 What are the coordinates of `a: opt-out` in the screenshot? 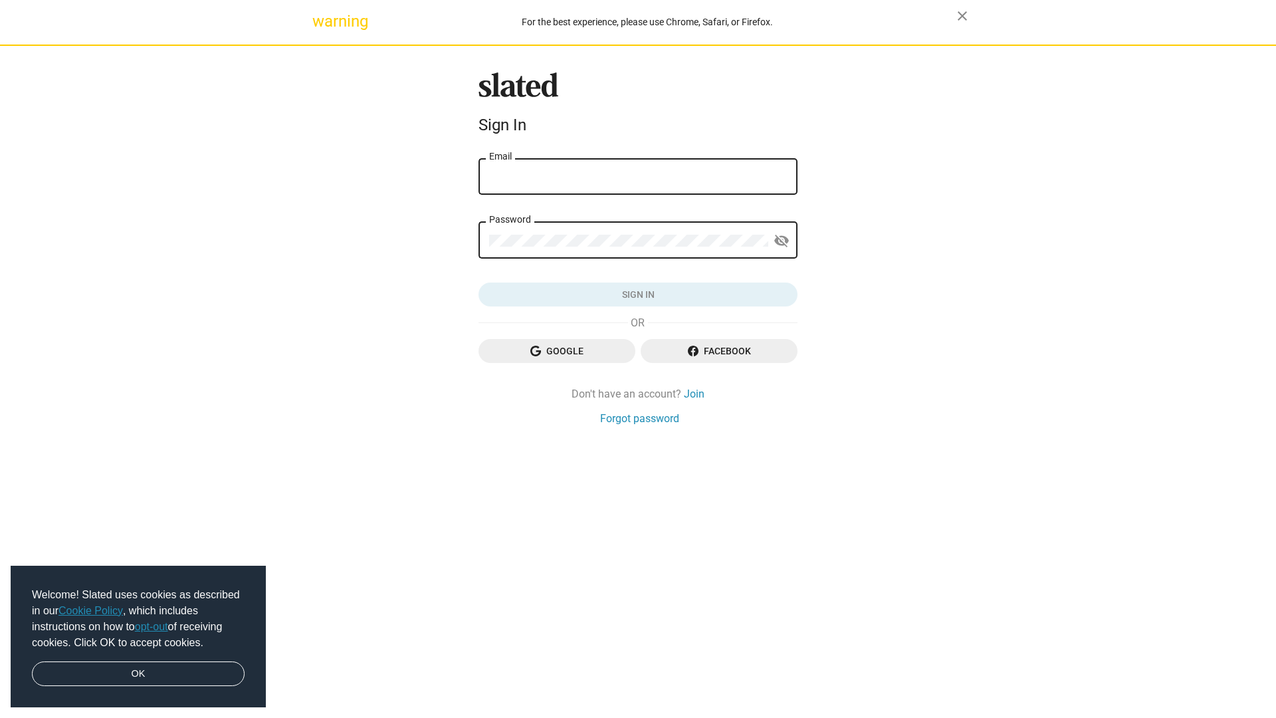 It's located at (152, 626).